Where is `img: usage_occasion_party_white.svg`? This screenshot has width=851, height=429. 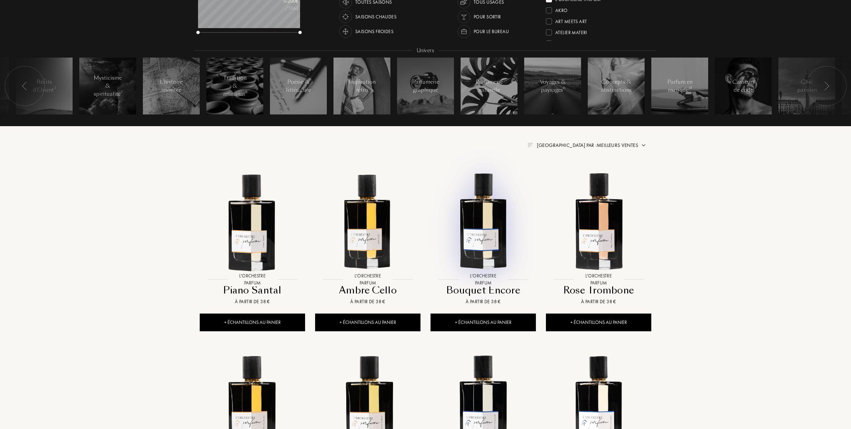
img: usage_occasion_party_white.svg is located at coordinates (464, 17).